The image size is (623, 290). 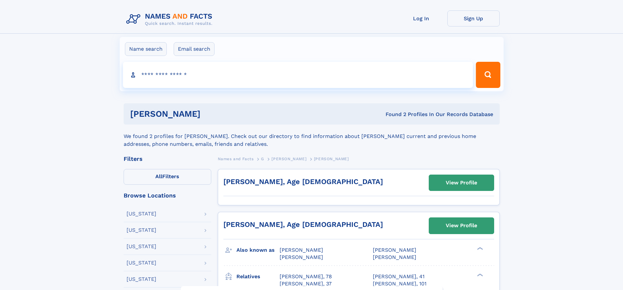 I want to click on div: Browse Locations, so click(x=168, y=196).